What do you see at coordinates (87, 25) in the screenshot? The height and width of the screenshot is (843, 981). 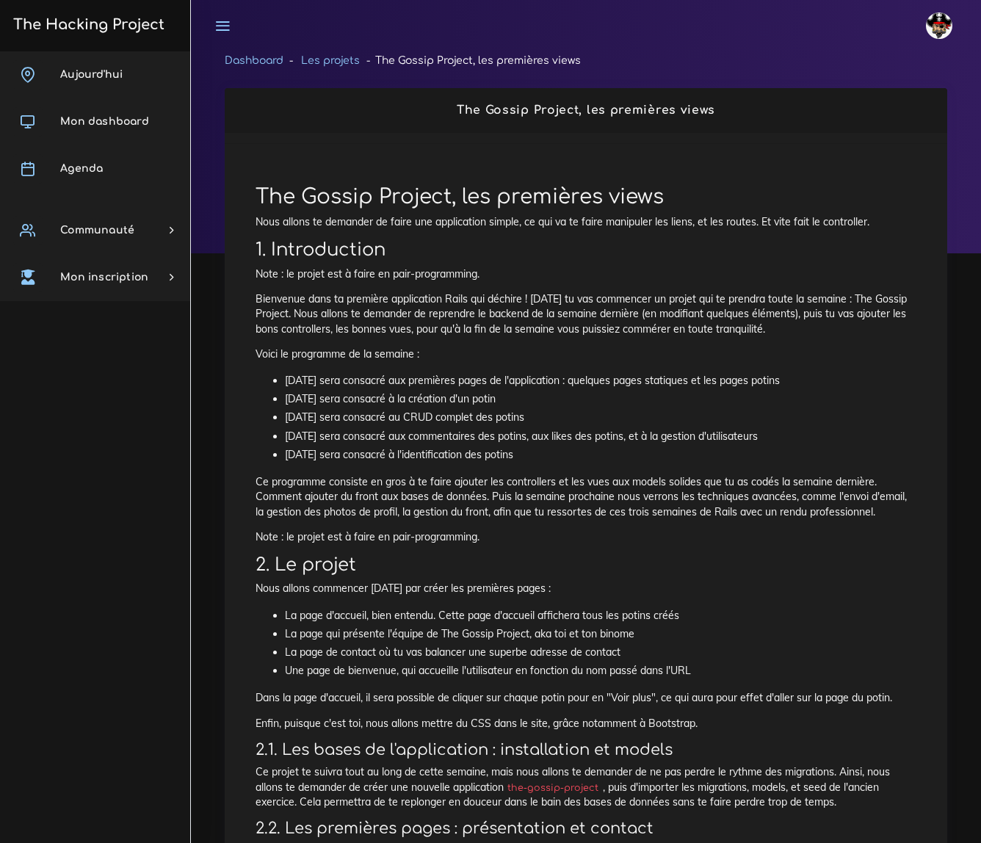 I see `h3: The Hacking Project` at bounding box center [87, 25].